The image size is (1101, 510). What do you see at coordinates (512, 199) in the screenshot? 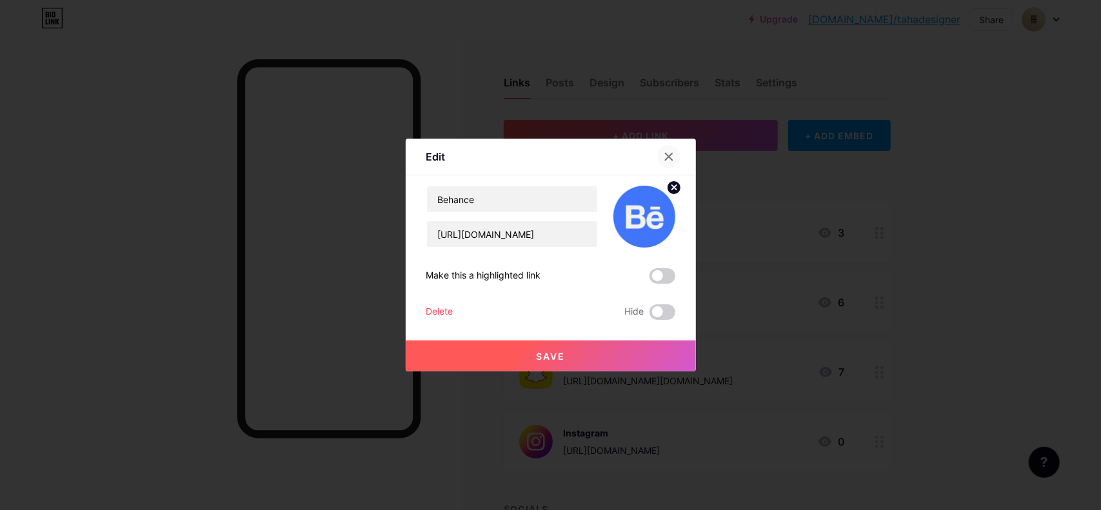
I see `input: Title` at bounding box center [512, 199].